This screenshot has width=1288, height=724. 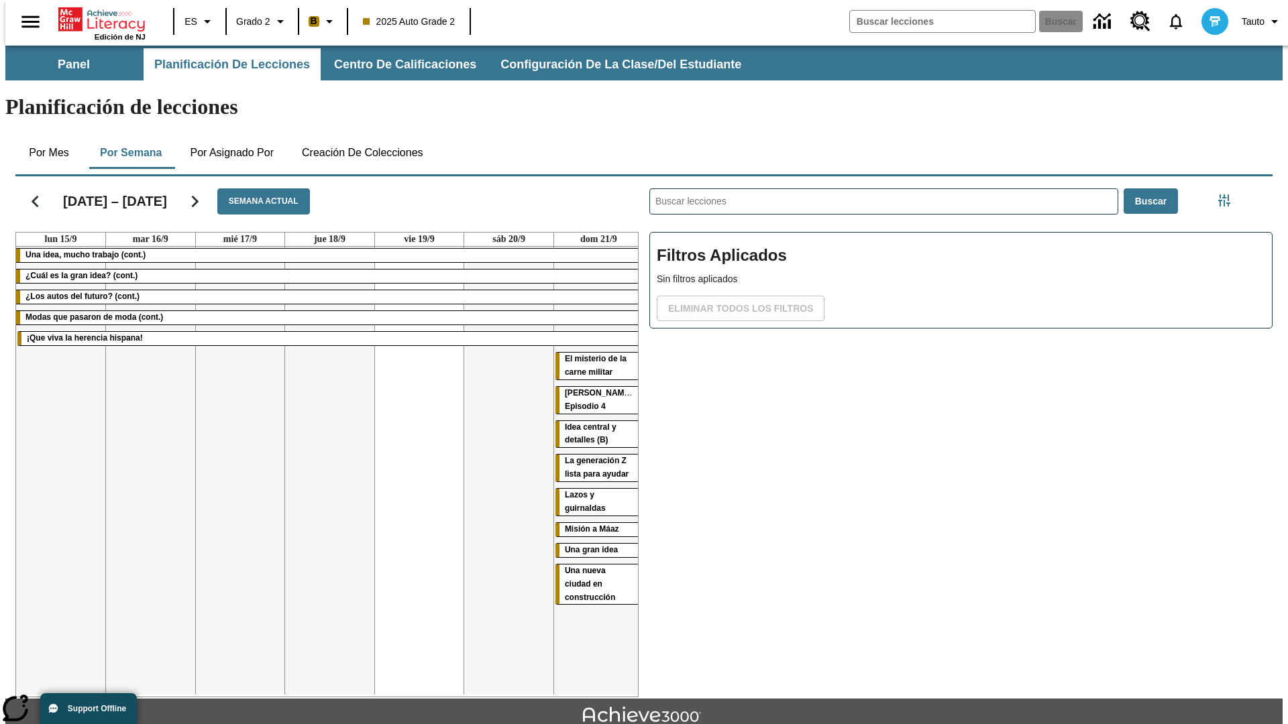 I want to click on button: Por mes, so click(x=49, y=153).